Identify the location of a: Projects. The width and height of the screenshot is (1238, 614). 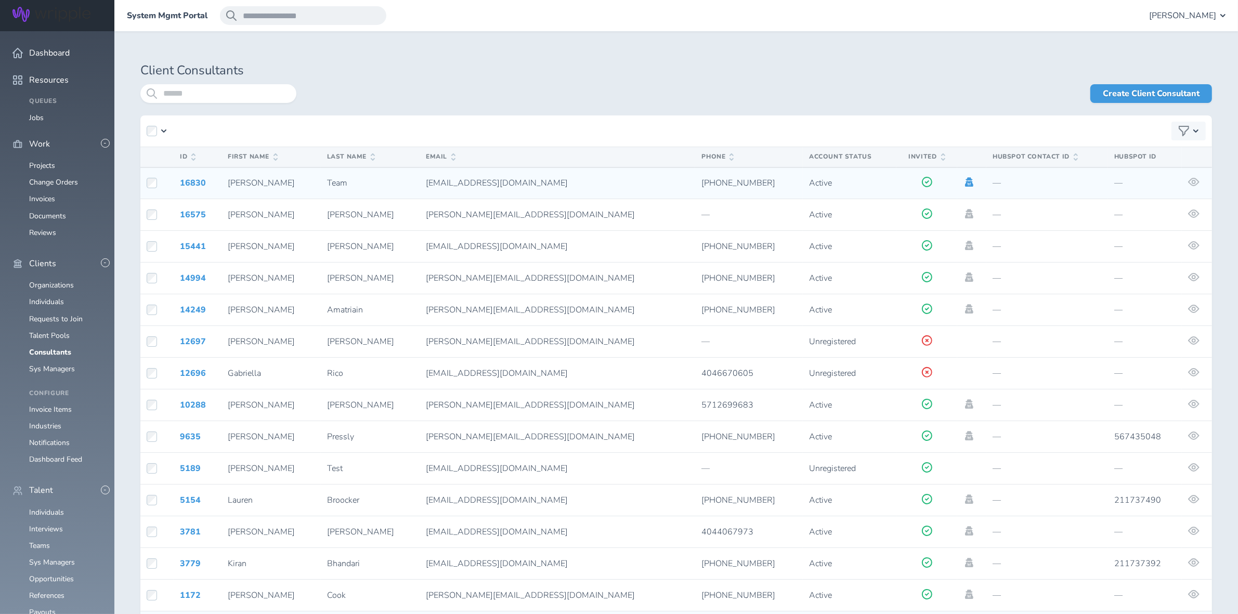
(42, 165).